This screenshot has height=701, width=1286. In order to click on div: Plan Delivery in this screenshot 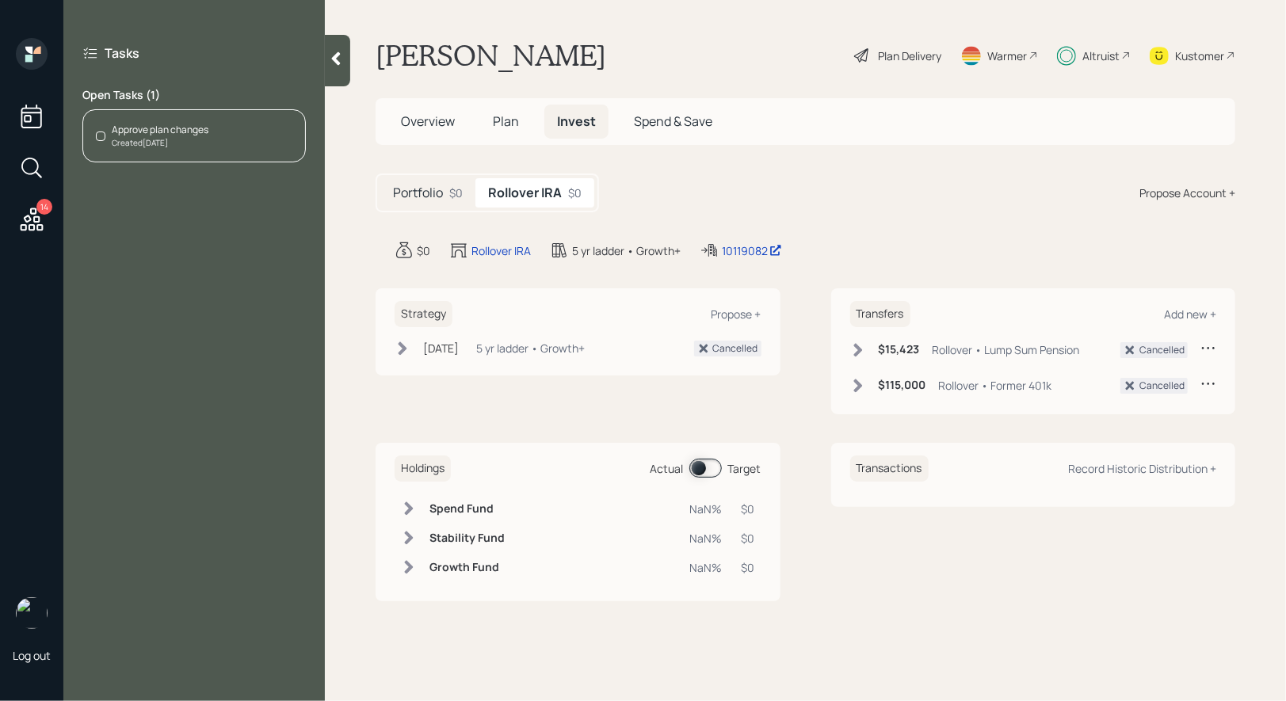, I will do `click(910, 55)`.